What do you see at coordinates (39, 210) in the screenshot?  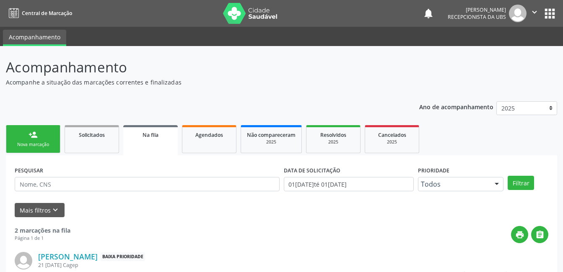 I see `button: Mais filtroskeyboard_arrow_down` at bounding box center [39, 210].